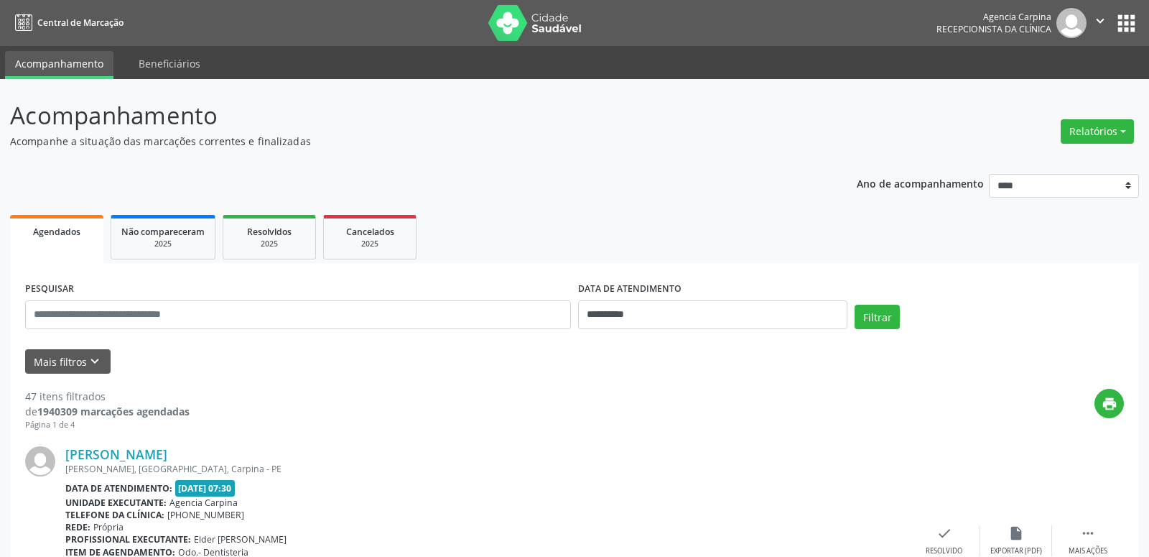 This screenshot has width=1149, height=557. I want to click on div: de, so click(107, 411).